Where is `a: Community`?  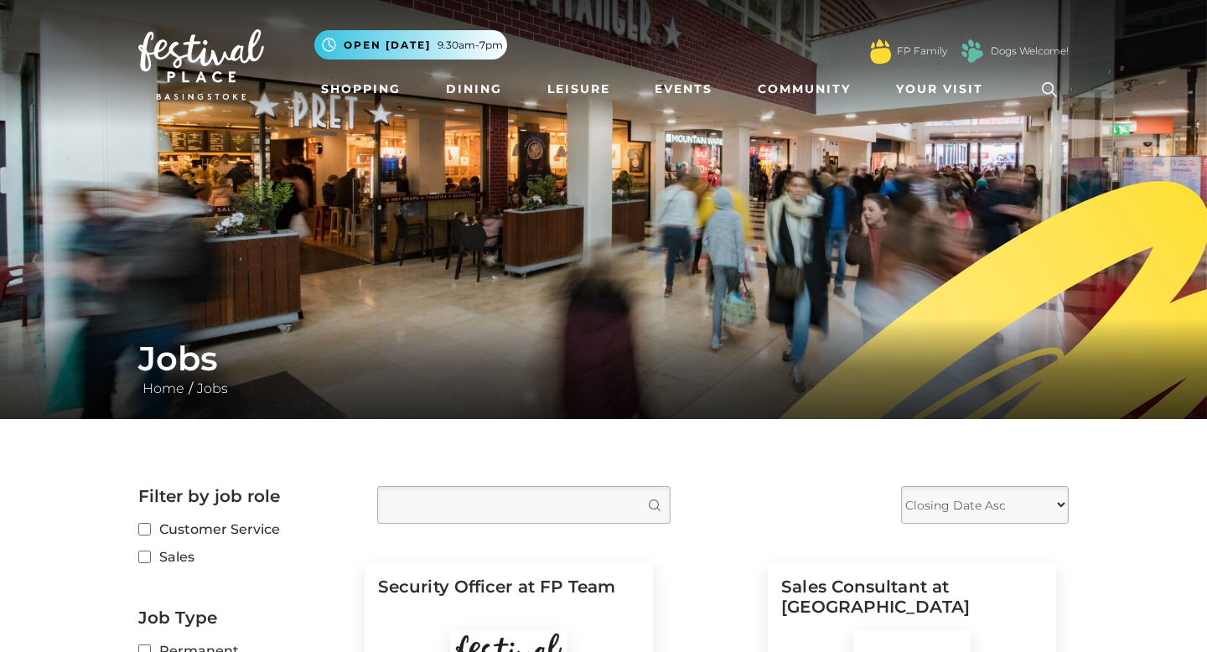
a: Community is located at coordinates (804, 89).